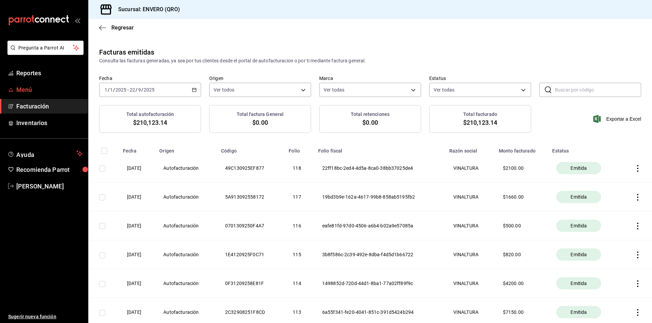  What do you see at coordinates (116, 27) in the screenshot?
I see `button: Regresar` at bounding box center [116, 27].